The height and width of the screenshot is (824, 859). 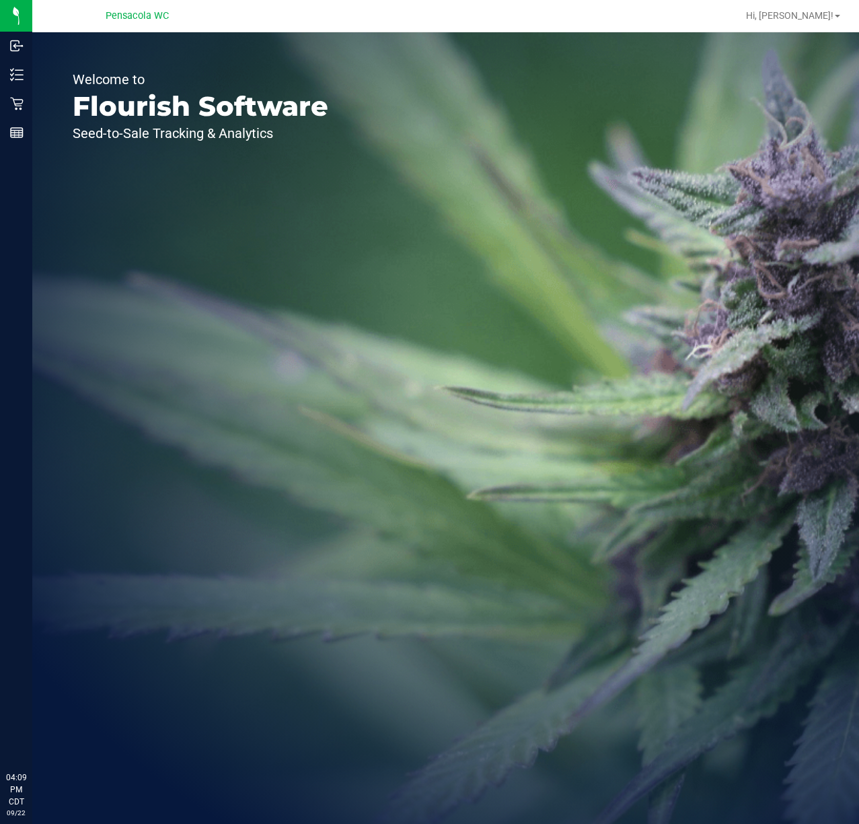 I want to click on p: 09/22, so click(x=16, y=812).